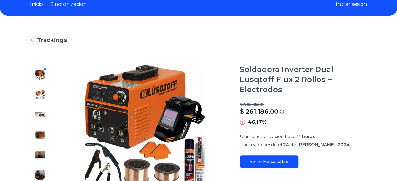 The height and width of the screenshot is (181, 397). I want to click on span: Trackings, so click(52, 40).